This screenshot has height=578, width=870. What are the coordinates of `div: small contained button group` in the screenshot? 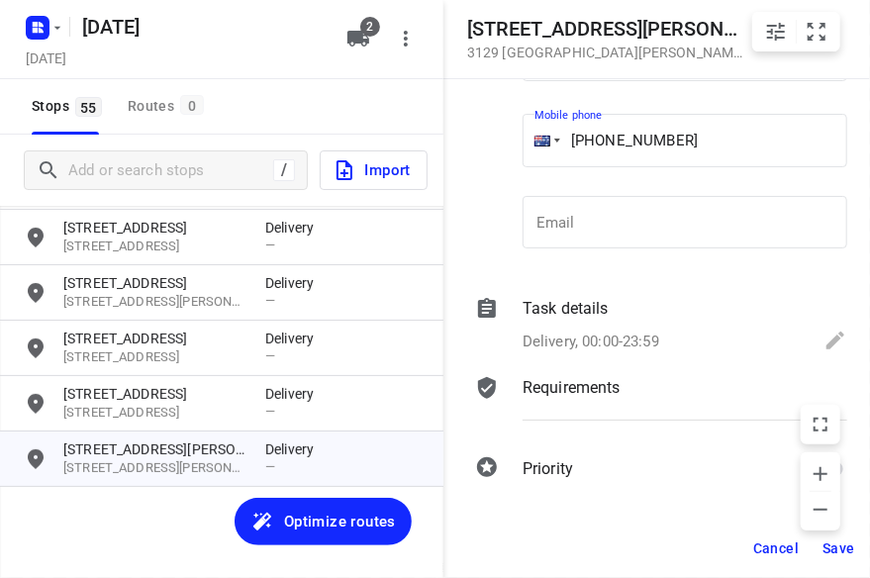 It's located at (796, 32).